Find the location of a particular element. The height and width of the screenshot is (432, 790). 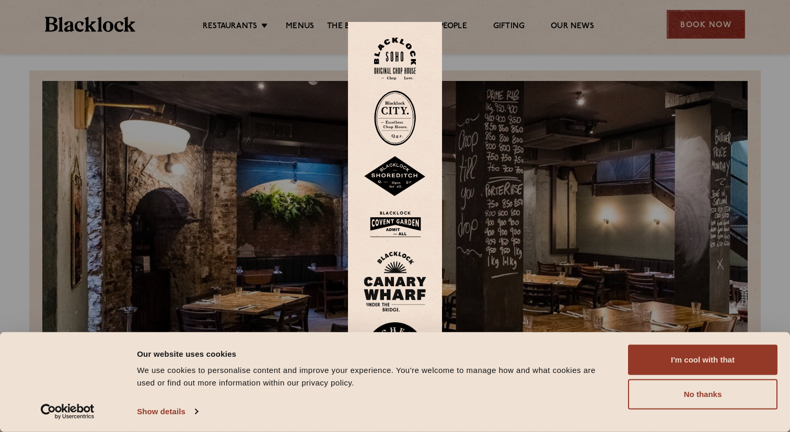

a: Usercentrics Cookiebot - opens in a new window is located at coordinates (67, 412).